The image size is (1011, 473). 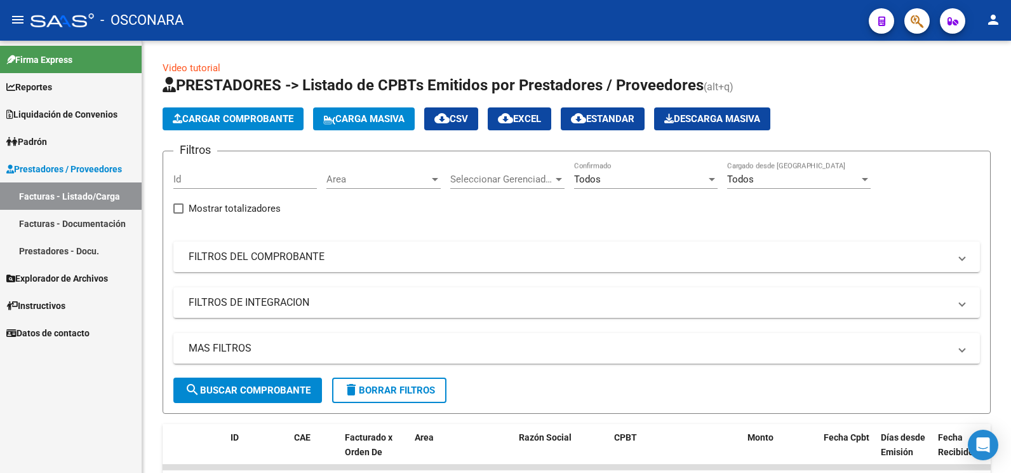 I want to click on span: Días desde Emisión, so click(x=903, y=444).